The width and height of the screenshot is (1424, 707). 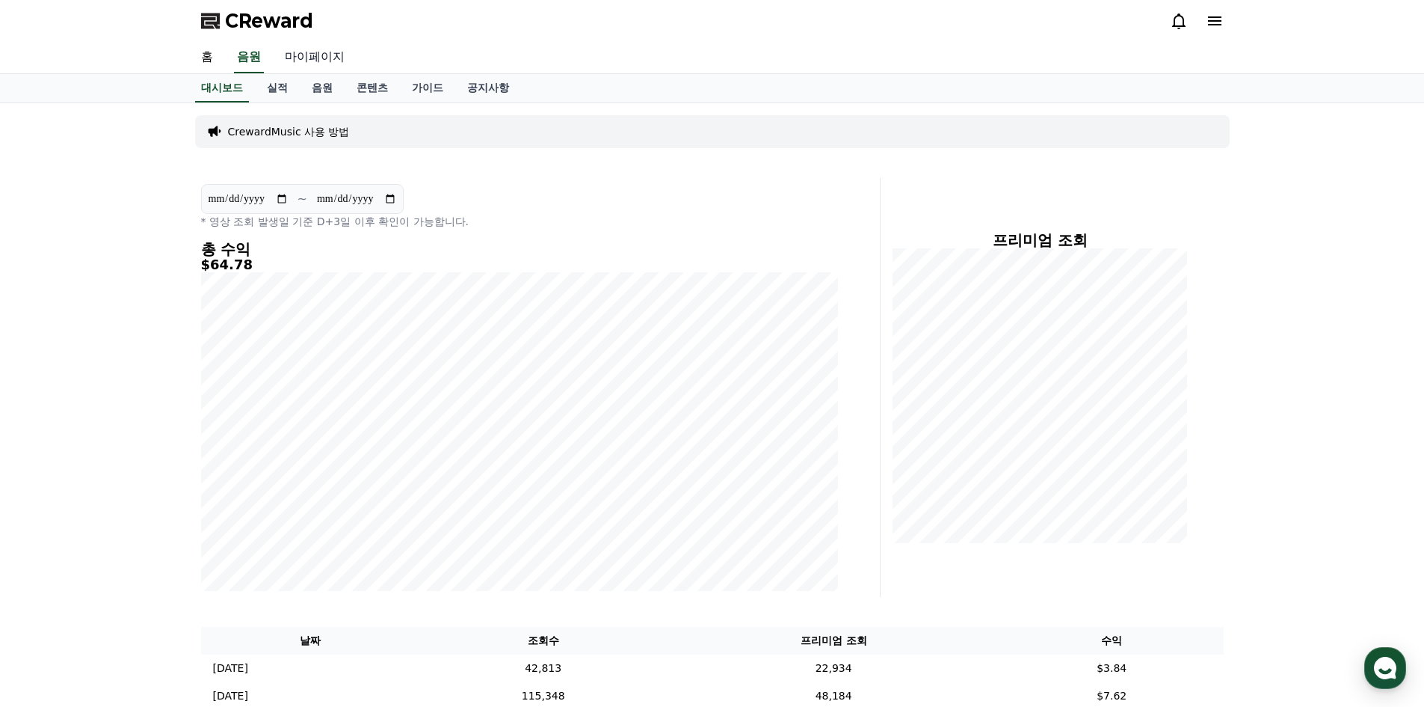 I want to click on a: 설정, so click(x=240, y=493).